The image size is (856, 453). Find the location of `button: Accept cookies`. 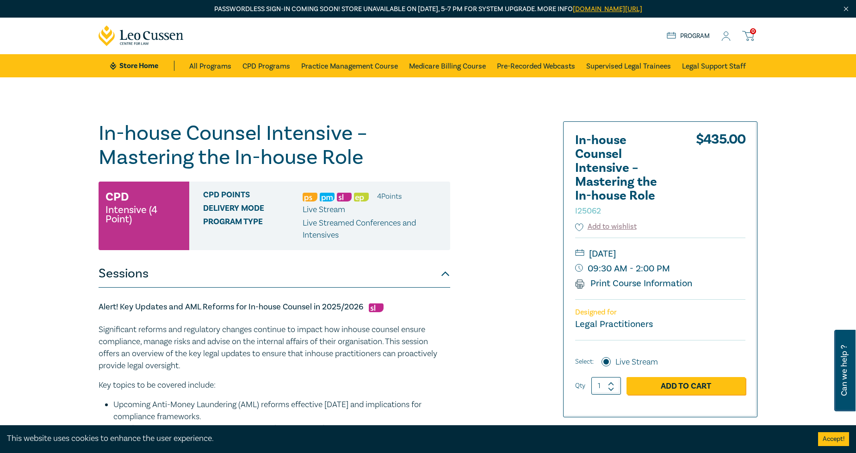

button: Accept cookies is located at coordinates (834, 439).